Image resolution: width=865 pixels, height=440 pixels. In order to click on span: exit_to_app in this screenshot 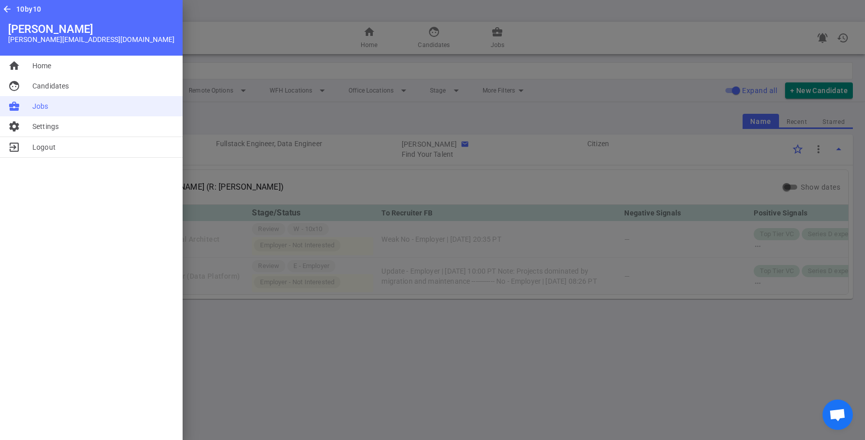, I will do `click(14, 147)`.